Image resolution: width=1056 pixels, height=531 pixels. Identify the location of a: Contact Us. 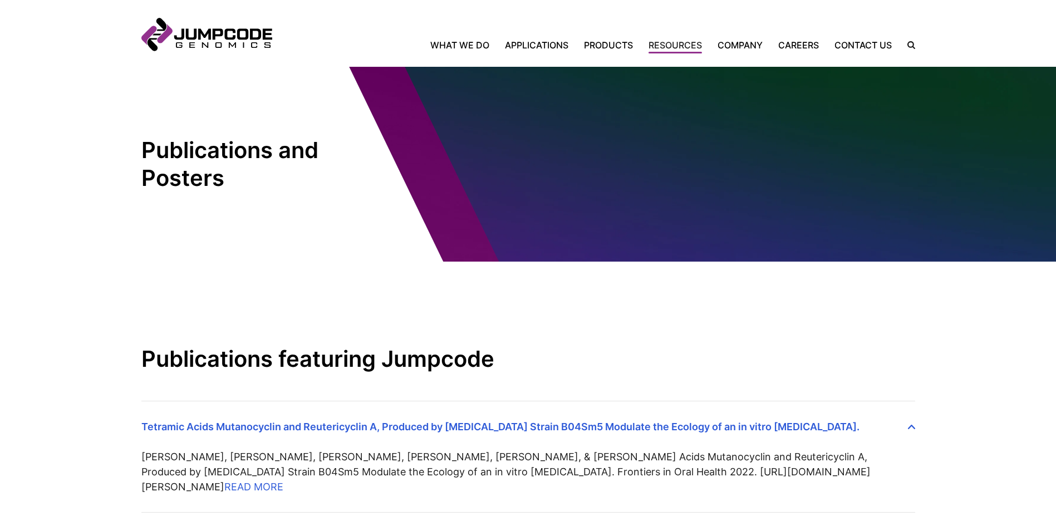
(863, 45).